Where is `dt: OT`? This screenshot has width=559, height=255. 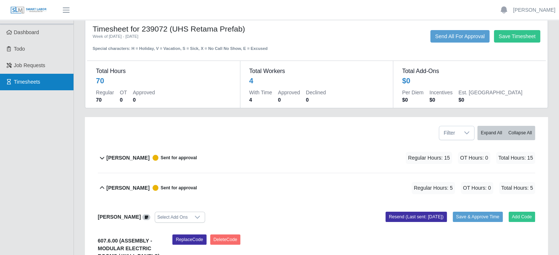 dt: OT is located at coordinates (123, 93).